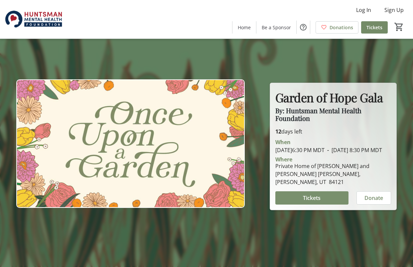 The image size is (413, 267). Describe the element at coordinates (283, 159) in the screenshot. I see `div: Where` at that location.